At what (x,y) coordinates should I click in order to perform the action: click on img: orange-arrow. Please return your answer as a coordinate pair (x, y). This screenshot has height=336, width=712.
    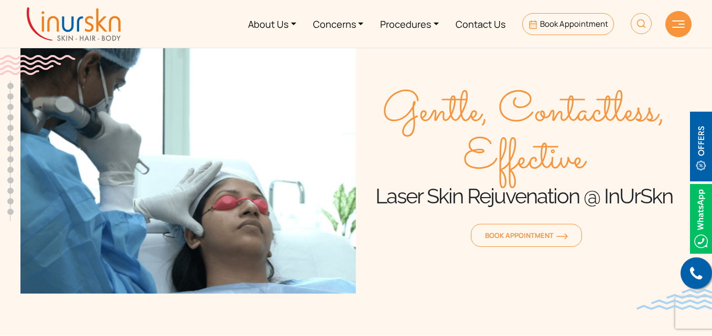
    Looking at the image, I should click on (562, 236).